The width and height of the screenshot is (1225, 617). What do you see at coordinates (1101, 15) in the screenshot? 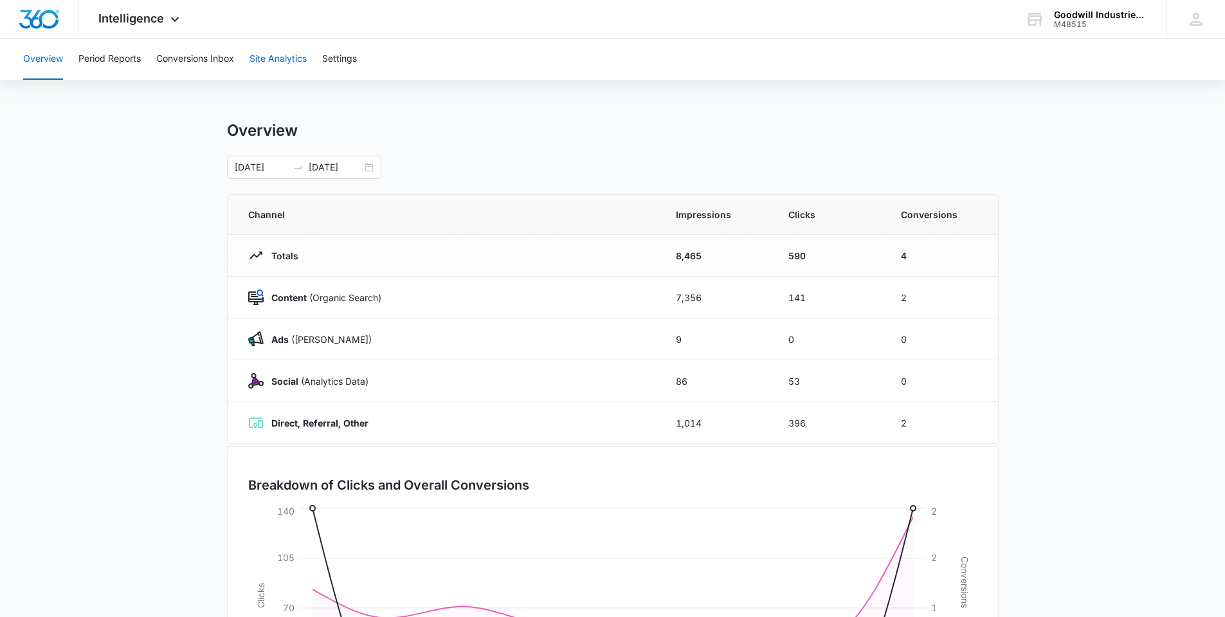
I see `div: account name` at bounding box center [1101, 15].